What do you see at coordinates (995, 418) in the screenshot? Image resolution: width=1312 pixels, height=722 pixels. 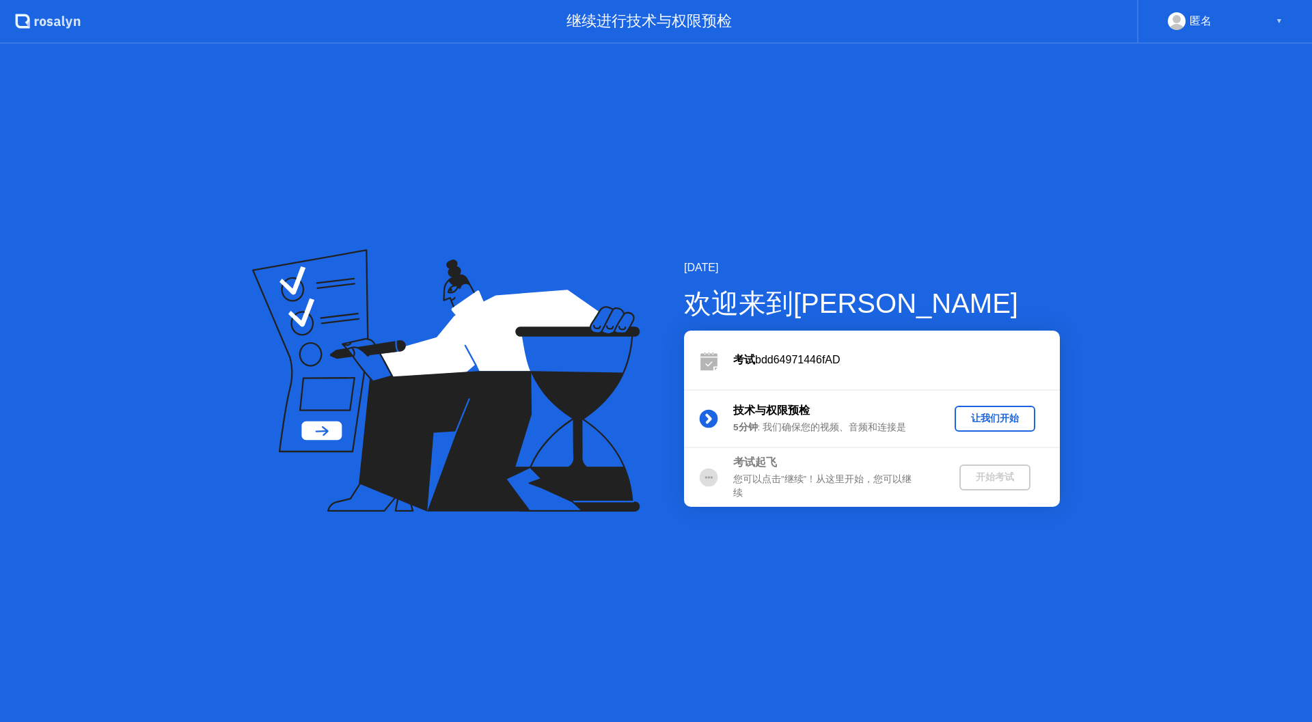 I see `div: 让我们开始` at bounding box center [995, 418].